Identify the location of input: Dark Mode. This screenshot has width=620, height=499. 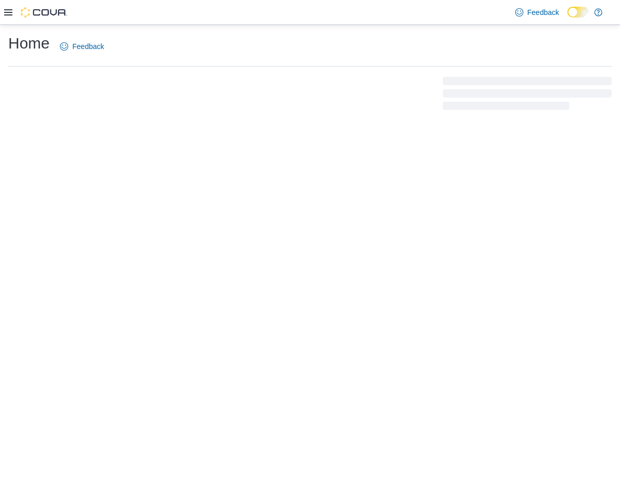
(578, 12).